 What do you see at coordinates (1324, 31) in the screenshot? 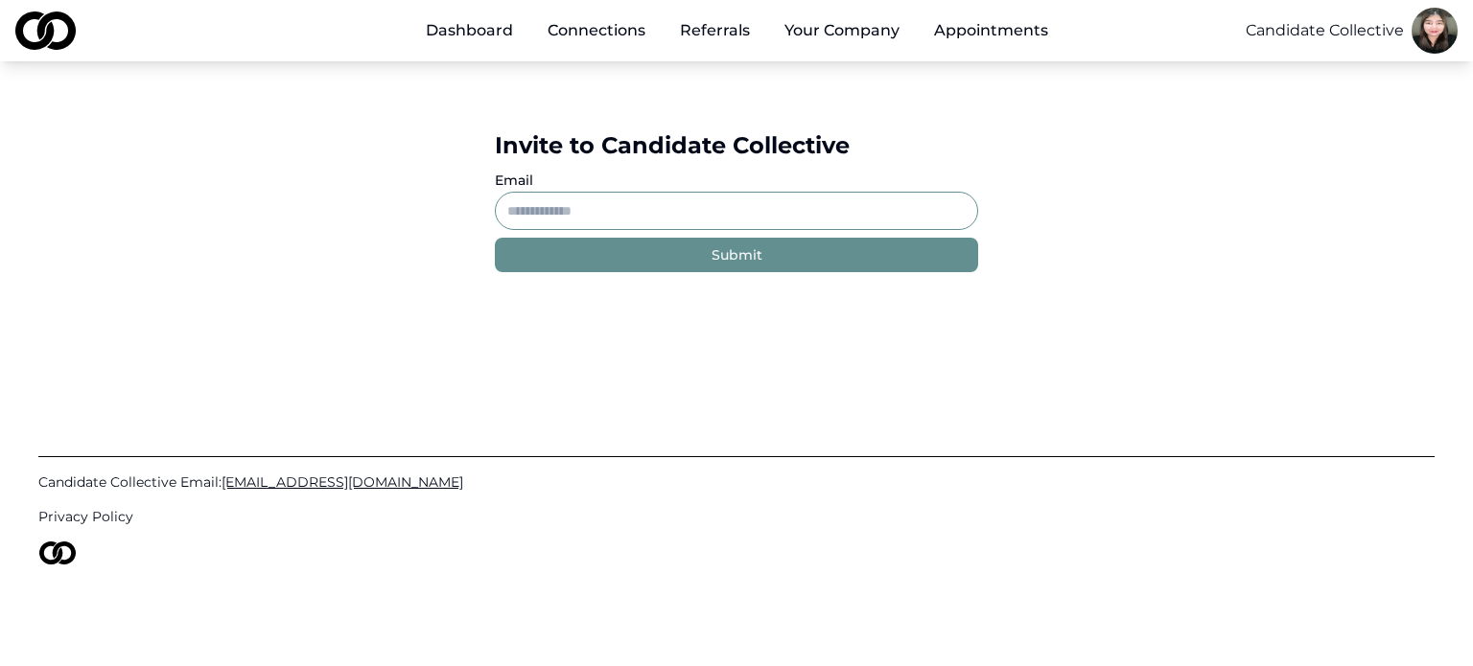
I see `button: Candidate Collective` at bounding box center [1324, 31].